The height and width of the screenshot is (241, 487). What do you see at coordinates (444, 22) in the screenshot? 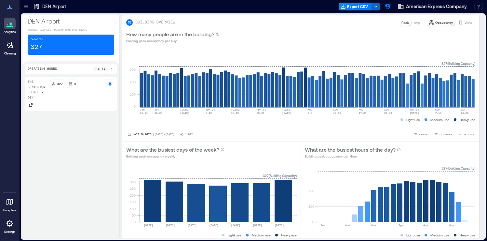
I see `p: Occupancy` at bounding box center [444, 22].